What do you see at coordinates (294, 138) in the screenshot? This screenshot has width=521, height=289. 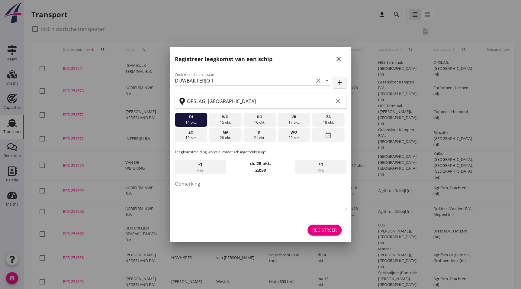 I see `div: 22 okt.` at bounding box center [294, 138].